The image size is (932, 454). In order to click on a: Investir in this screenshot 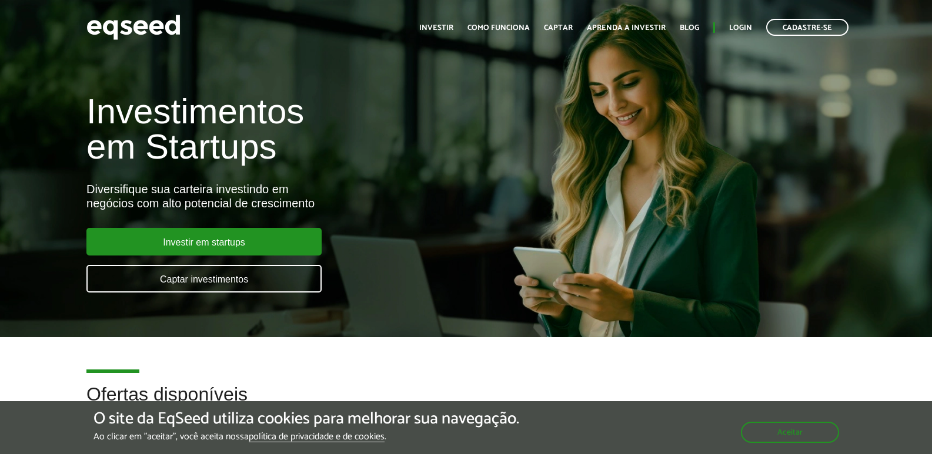, I will do `click(436, 28)`.